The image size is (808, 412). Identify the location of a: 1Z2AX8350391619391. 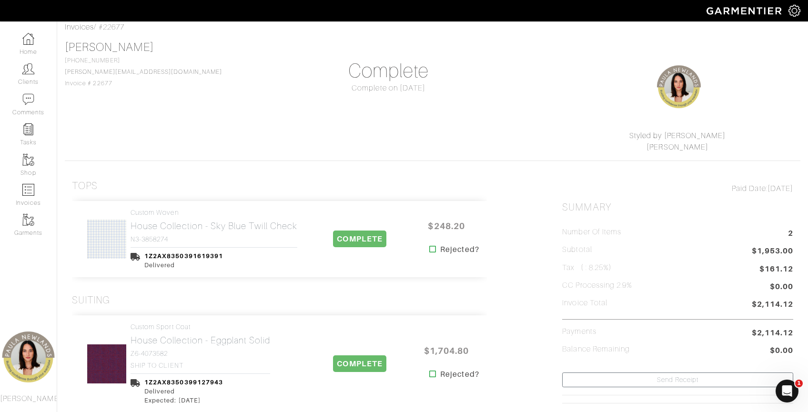
(183, 256).